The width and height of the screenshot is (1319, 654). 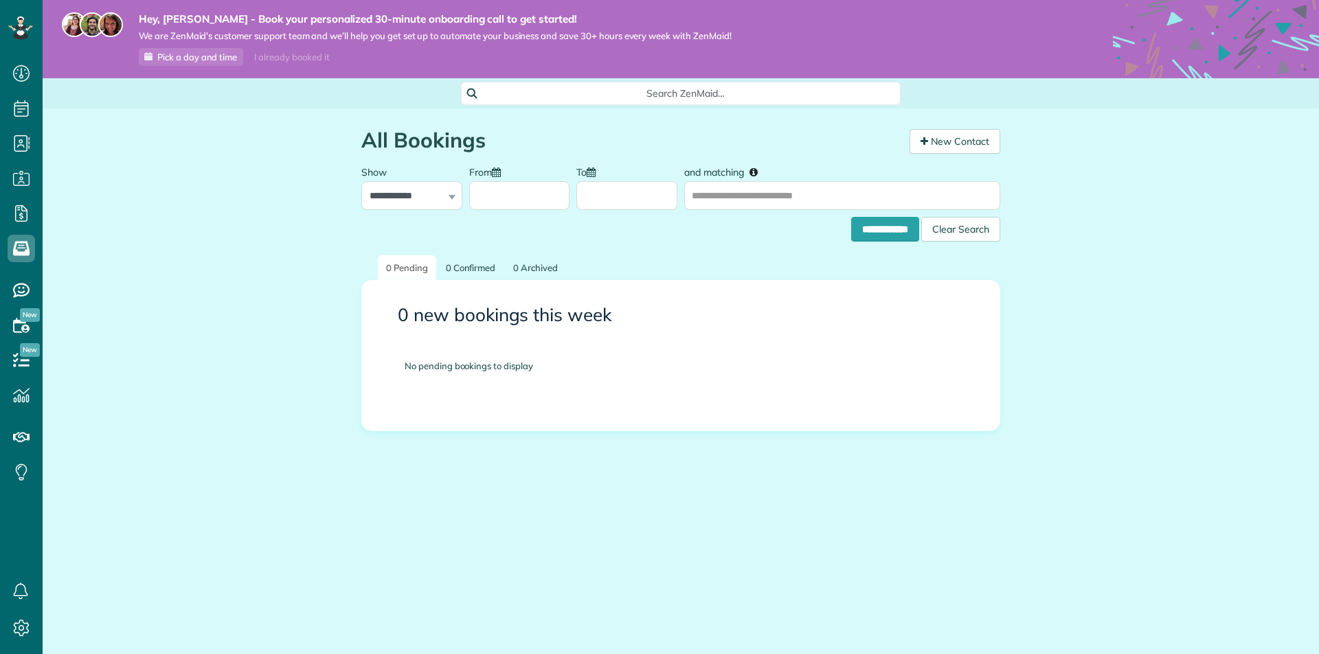 What do you see at coordinates (681, 315) in the screenshot?
I see `h3: 0 new bookings this week` at bounding box center [681, 315].